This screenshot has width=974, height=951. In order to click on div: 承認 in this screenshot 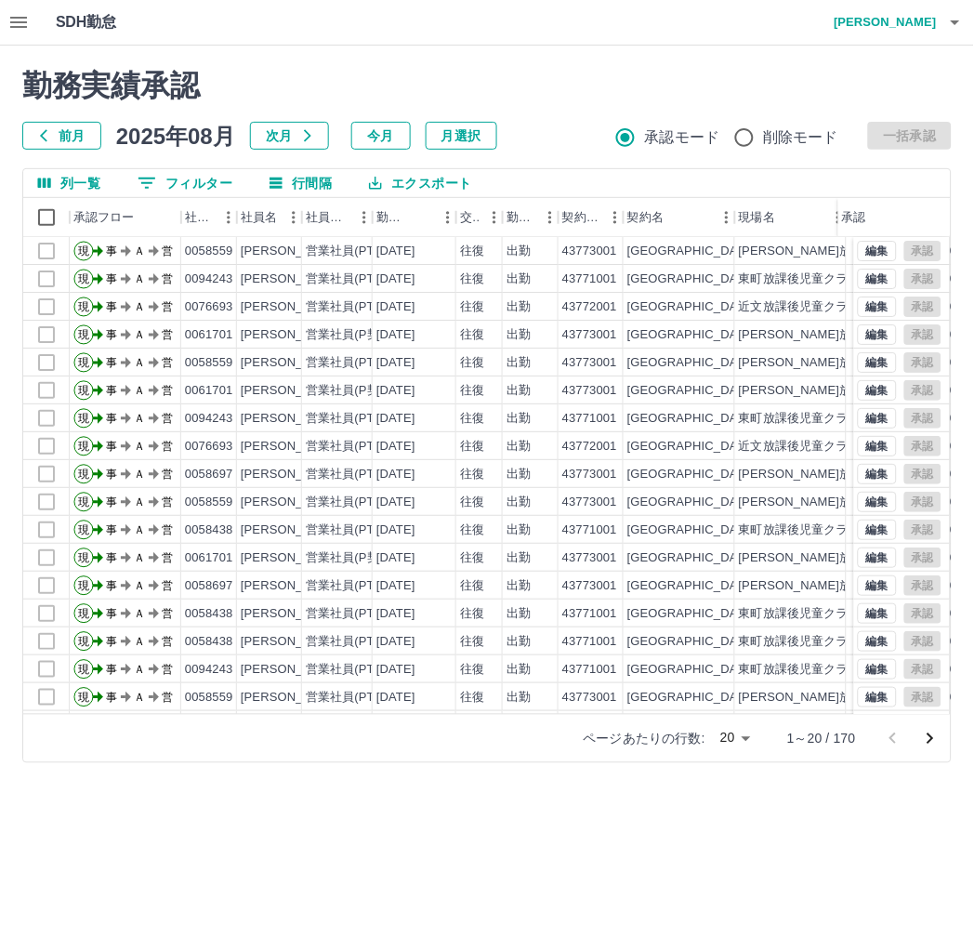, I will do `click(886, 217)`.